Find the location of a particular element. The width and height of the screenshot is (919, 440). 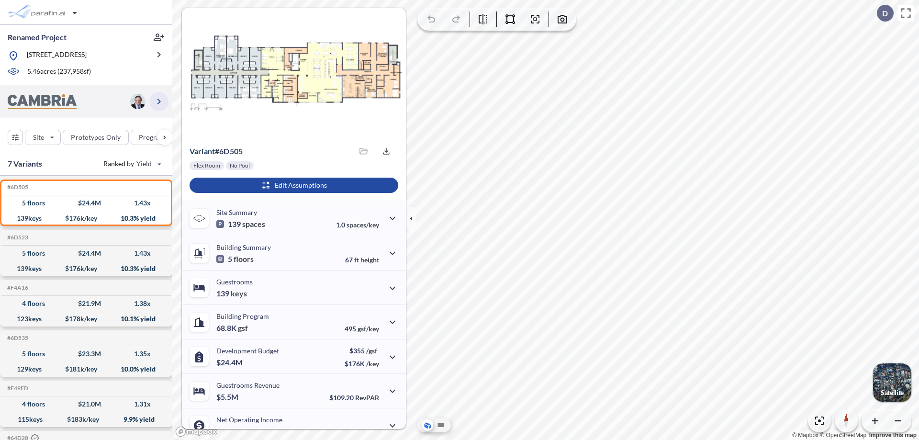

button: Program is located at coordinates (157, 137).